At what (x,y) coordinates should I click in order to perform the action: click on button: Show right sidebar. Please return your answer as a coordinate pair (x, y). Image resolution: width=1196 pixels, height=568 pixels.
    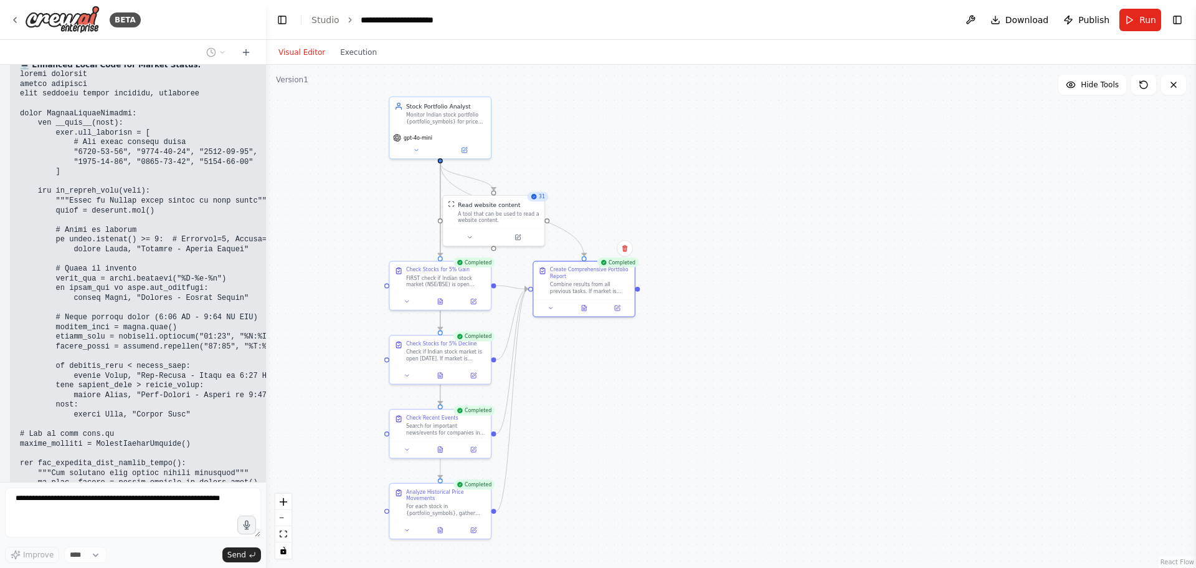
    Looking at the image, I should click on (1177, 20).